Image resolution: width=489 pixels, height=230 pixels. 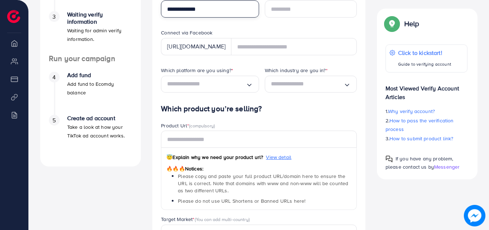 What do you see at coordinates (296, 70) in the screenshot?
I see `label: Which industry are you in?` at bounding box center [296, 70].